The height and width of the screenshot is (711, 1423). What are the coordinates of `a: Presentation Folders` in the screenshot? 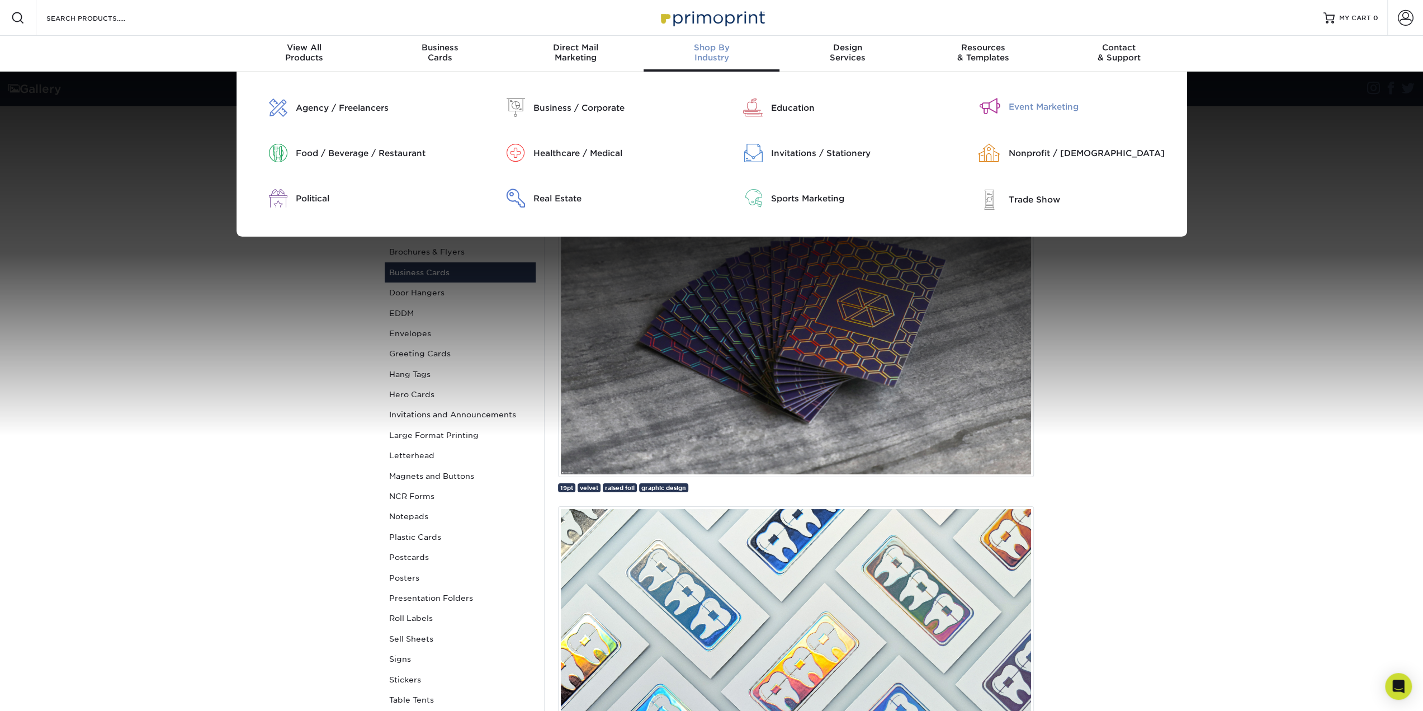 It's located at (460, 598).